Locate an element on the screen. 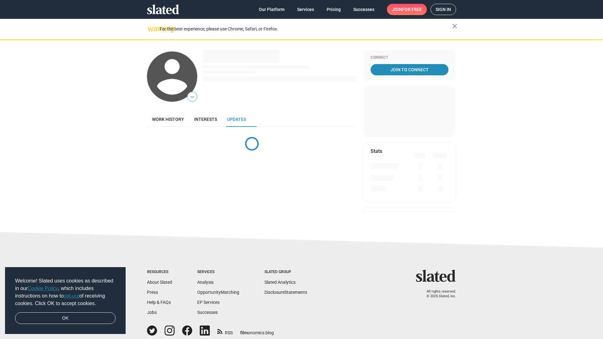 The height and width of the screenshot is (339, 603). a: About Slated is located at coordinates (160, 282).